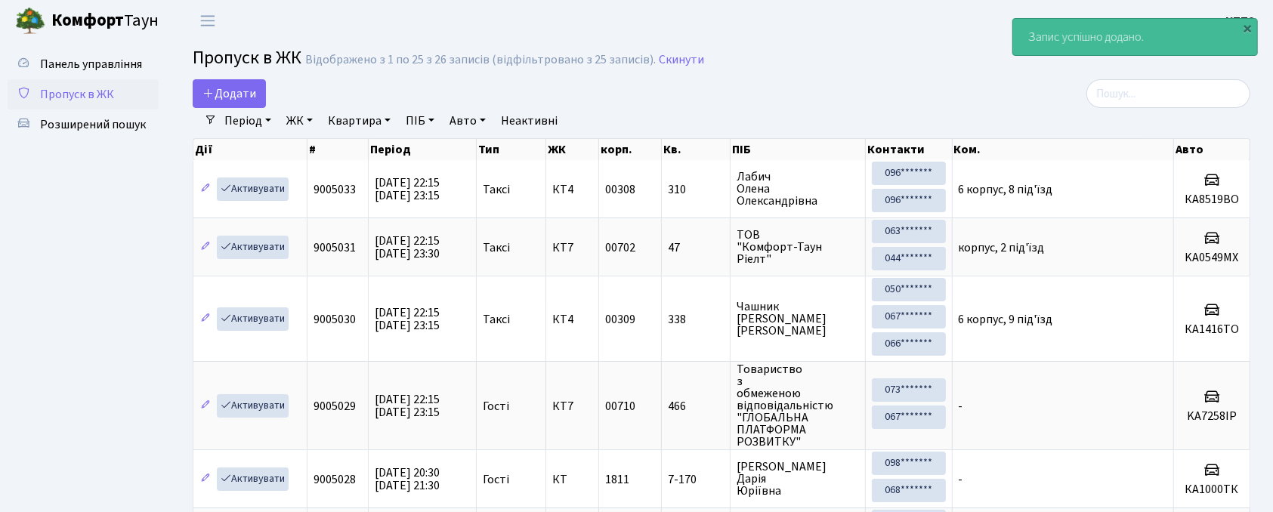  What do you see at coordinates (335, 406) in the screenshot?
I see `span: 9005029` at bounding box center [335, 406].